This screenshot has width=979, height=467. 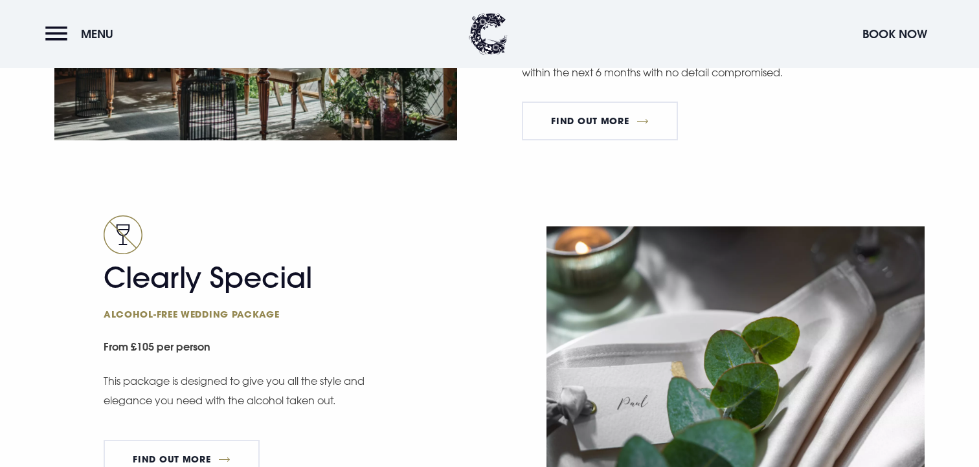 I want to click on span: Menu, so click(x=97, y=34).